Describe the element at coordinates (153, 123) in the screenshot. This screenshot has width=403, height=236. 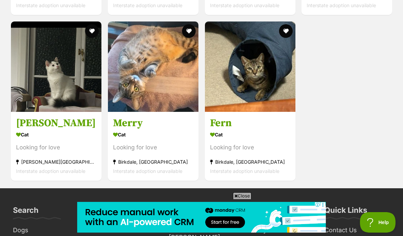
I see `h3: Merry` at that location.